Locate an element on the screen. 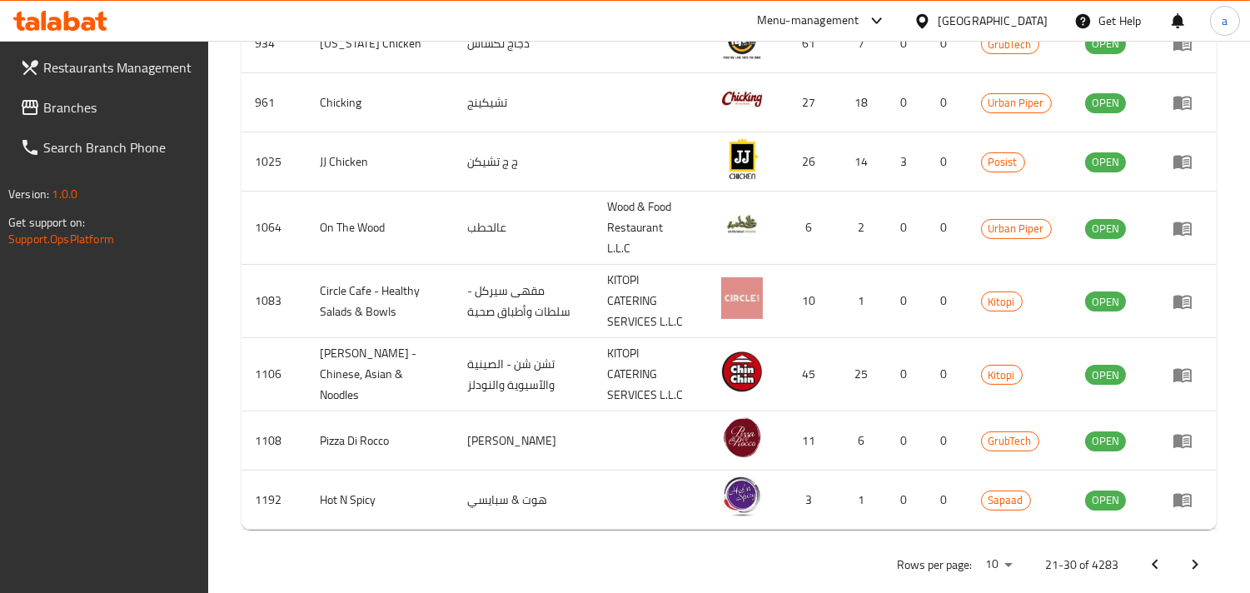 This screenshot has width=1250, height=593. img: Circle Cafe - Healthy Salads & Bowls is located at coordinates (742, 298).